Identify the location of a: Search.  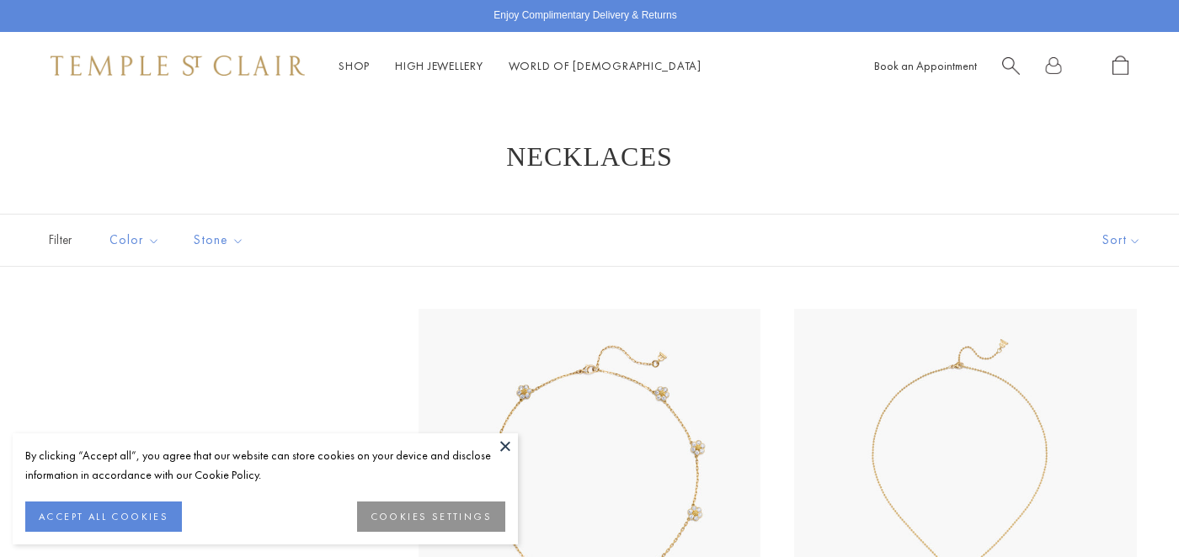
(1010, 66).